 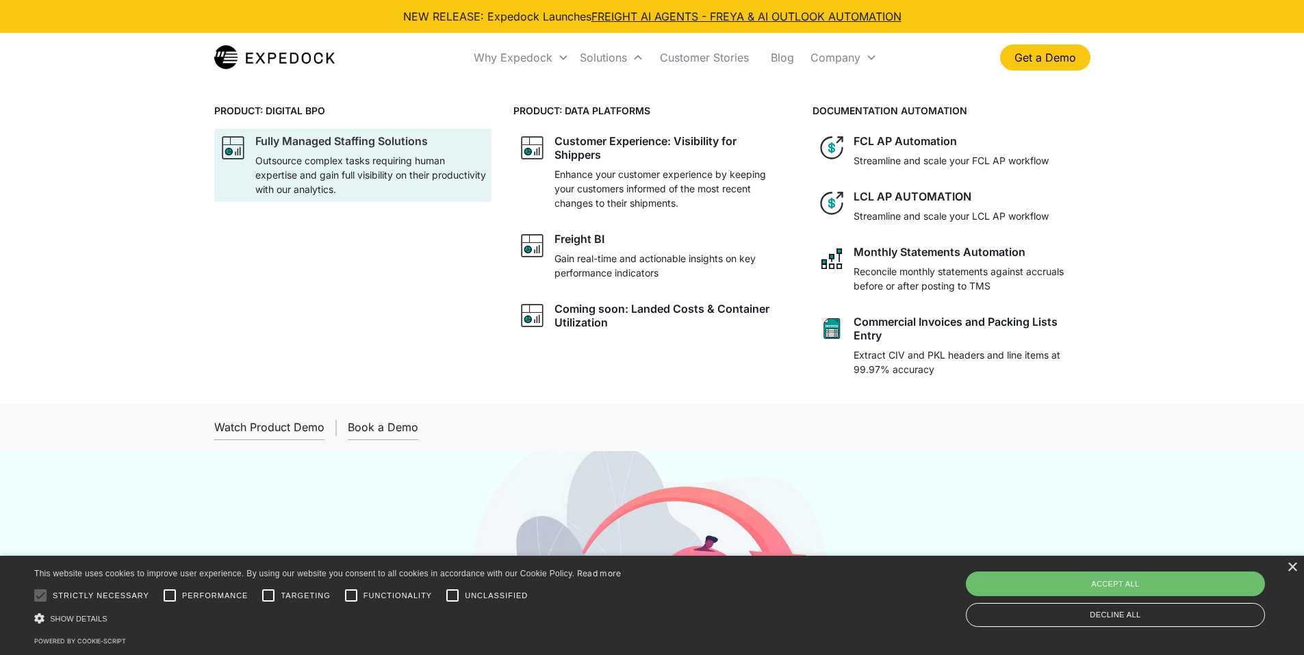 What do you see at coordinates (304, 574) in the screenshot?
I see `span: This website uses cookies to improve user experience. By using our website you consent to all coo...` at bounding box center [304, 574].